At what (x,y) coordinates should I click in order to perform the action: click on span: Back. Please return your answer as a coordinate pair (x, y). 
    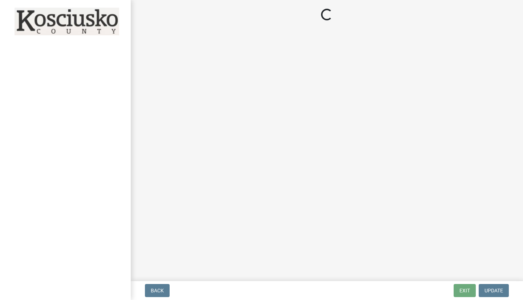
    Looking at the image, I should click on (157, 290).